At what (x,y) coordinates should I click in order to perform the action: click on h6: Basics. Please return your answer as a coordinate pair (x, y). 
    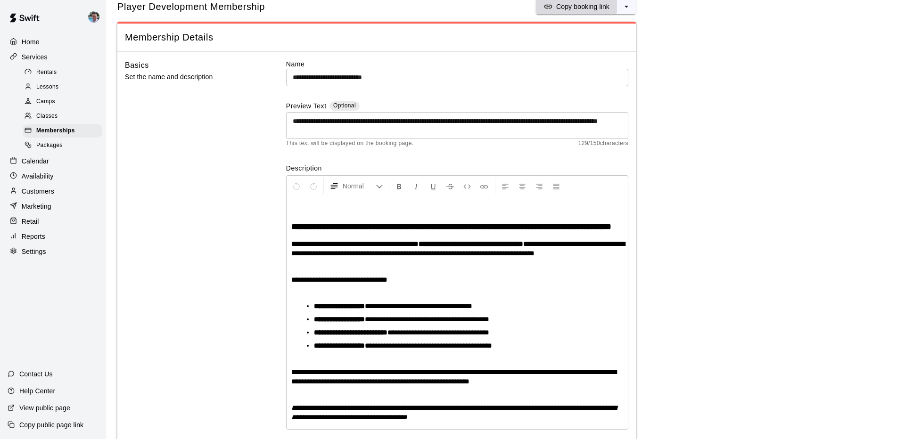
    Looking at the image, I should click on (137, 66).